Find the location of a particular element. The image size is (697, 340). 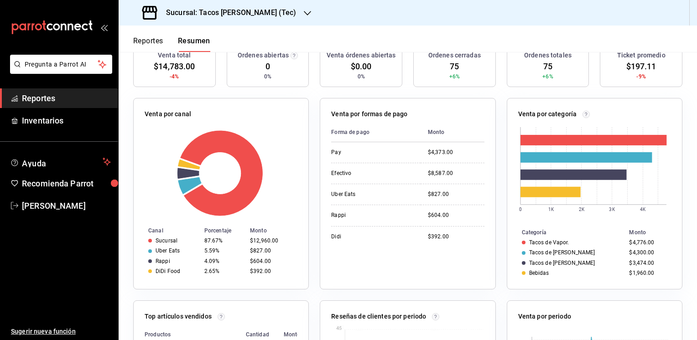

div: $4,373.00 is located at coordinates (456, 152).